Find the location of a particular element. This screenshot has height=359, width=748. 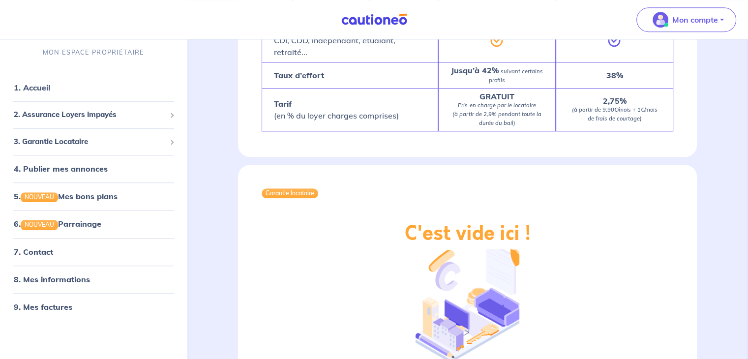

strong: Taux d’effort is located at coordinates (299, 75).